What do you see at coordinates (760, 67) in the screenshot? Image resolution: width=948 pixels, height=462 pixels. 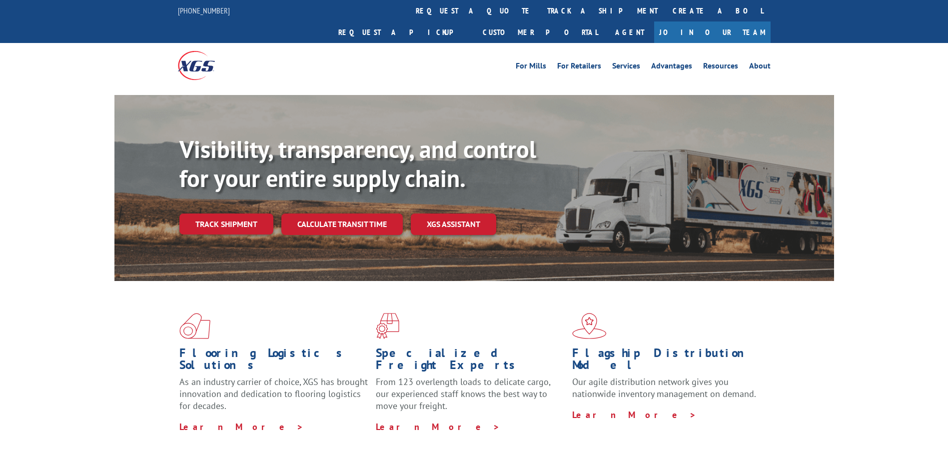 I see `a: About` at bounding box center [760, 67].